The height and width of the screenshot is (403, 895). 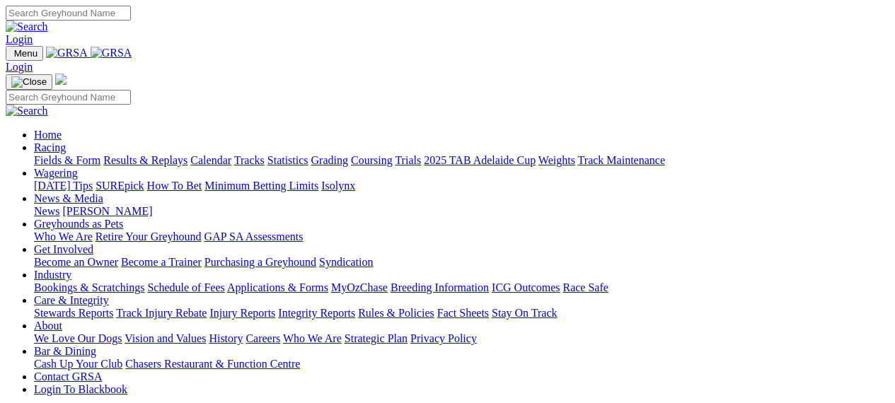 I want to click on a: 2025 TAB Adelaide Cup, so click(x=480, y=160).